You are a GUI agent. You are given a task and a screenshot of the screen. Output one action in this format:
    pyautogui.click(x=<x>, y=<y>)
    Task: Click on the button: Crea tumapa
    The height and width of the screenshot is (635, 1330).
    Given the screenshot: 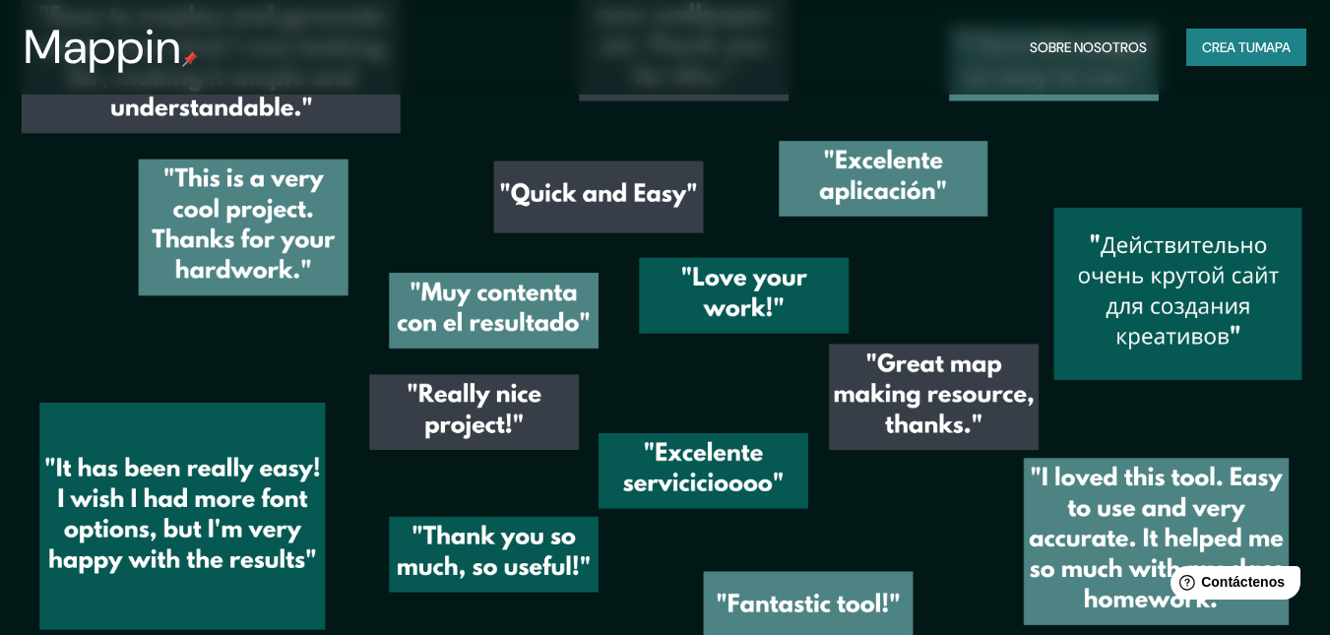 What is the action you would take?
    pyautogui.click(x=1247, y=47)
    